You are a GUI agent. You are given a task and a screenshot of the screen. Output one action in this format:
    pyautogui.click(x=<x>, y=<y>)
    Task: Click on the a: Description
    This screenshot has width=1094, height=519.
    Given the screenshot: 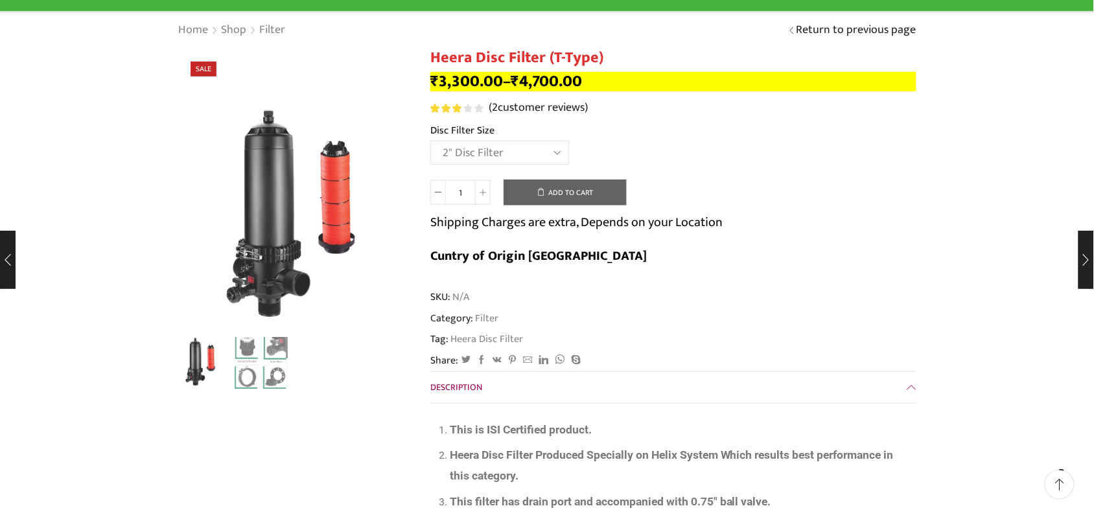 What is the action you would take?
    pyautogui.click(x=674, y=388)
    